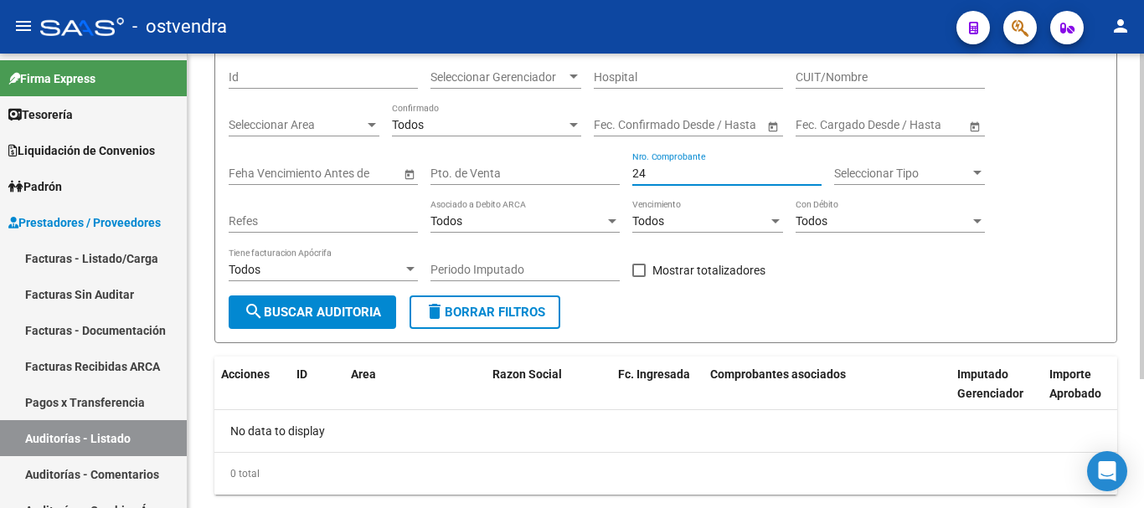 The image size is (1144, 508). Describe the element at coordinates (778, 374) in the screenshot. I see `span: Comprobantes asociados` at that location.